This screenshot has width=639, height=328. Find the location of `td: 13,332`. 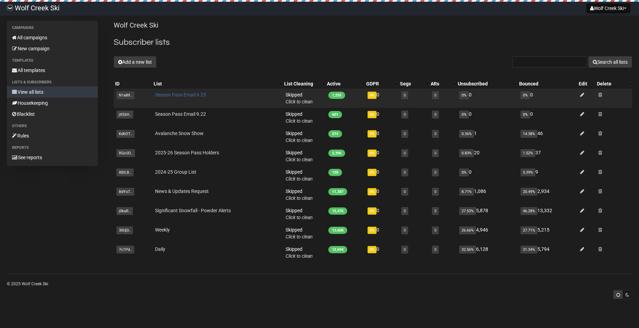

td: 13,332 is located at coordinates (547, 214).